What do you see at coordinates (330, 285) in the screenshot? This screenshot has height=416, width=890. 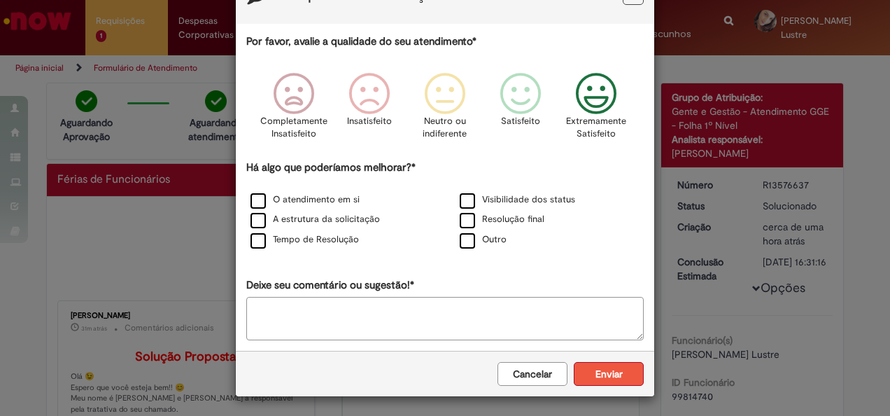 I see `label: Deixe seu comentário ou sugestão!*` at bounding box center [330, 285].